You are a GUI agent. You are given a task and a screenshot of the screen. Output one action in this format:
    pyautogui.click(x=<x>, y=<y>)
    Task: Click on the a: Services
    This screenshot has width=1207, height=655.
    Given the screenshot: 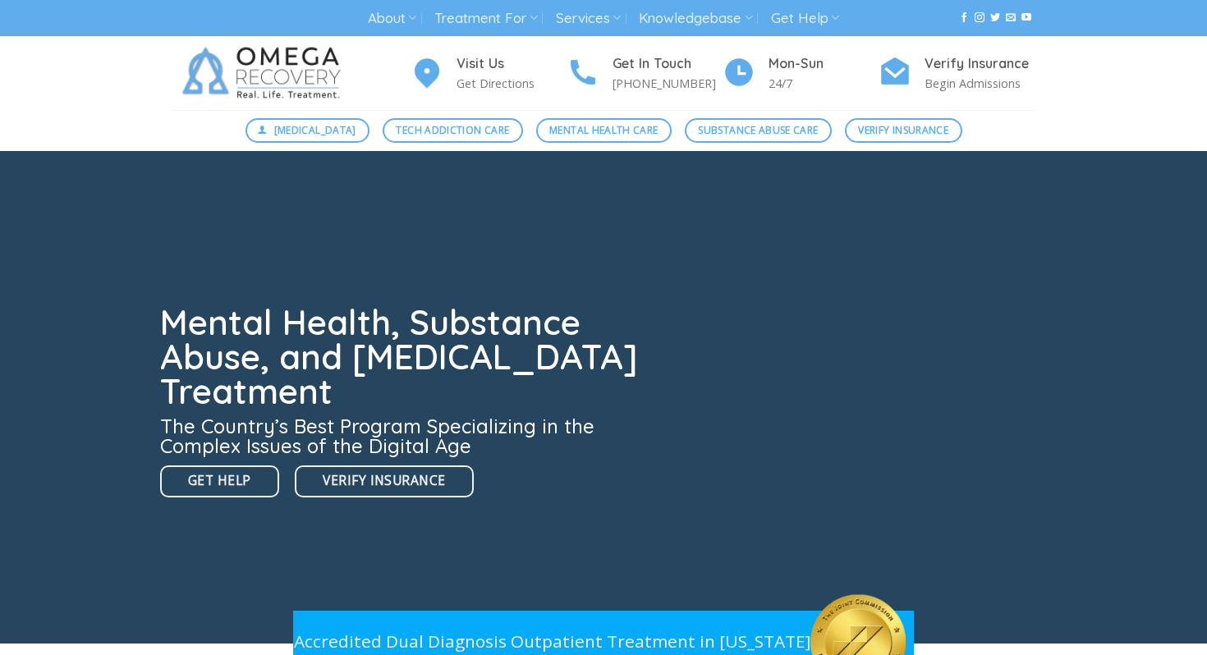 What is the action you would take?
    pyautogui.click(x=588, y=18)
    